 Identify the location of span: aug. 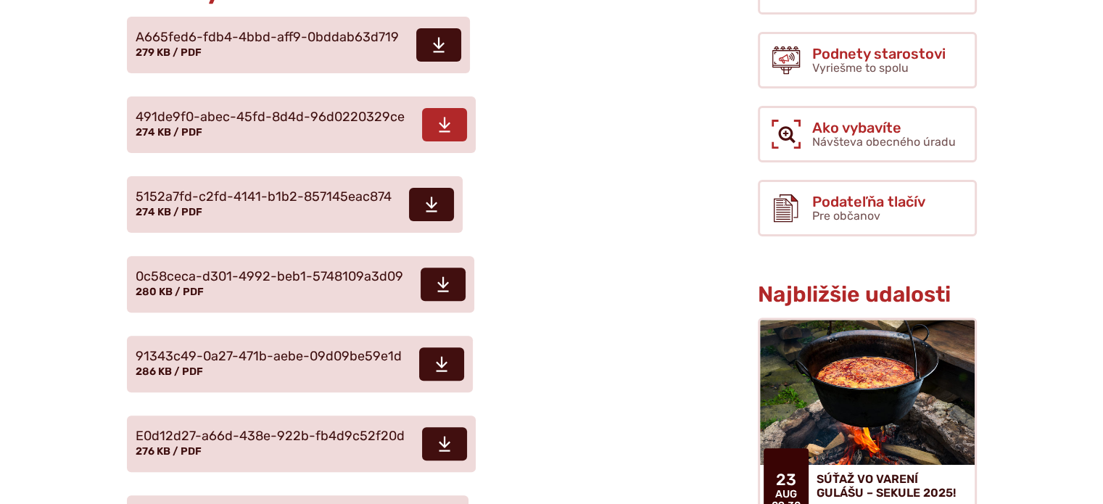
(786, 494).